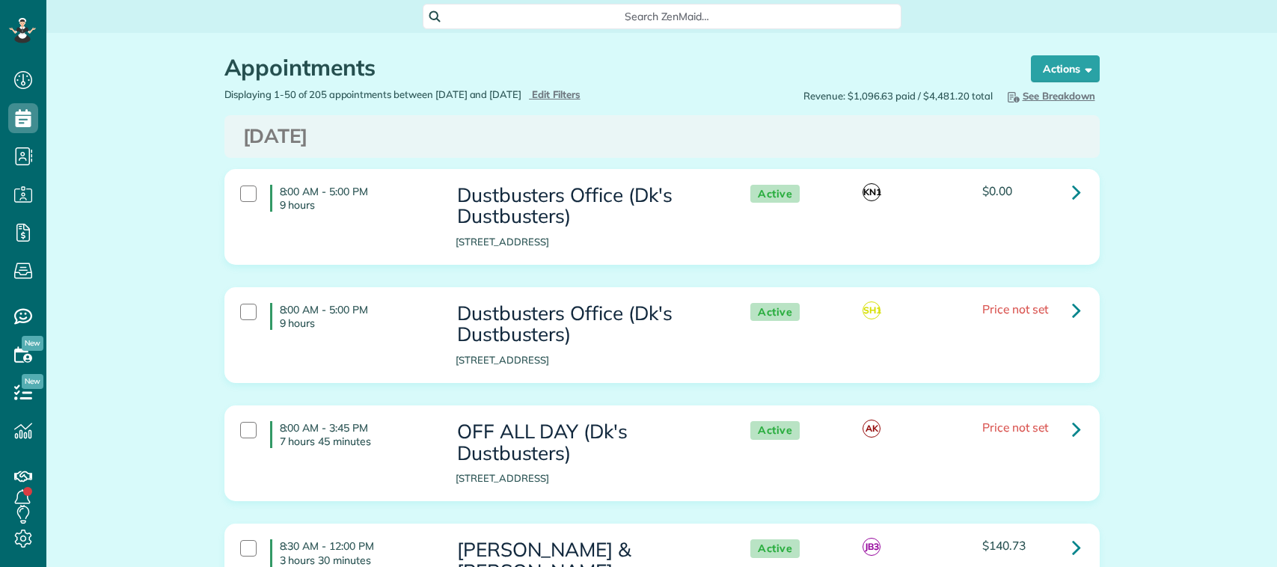 The height and width of the screenshot is (567, 1277). Describe the element at coordinates (555, 94) in the screenshot. I see `a: Edit Filters` at that location.